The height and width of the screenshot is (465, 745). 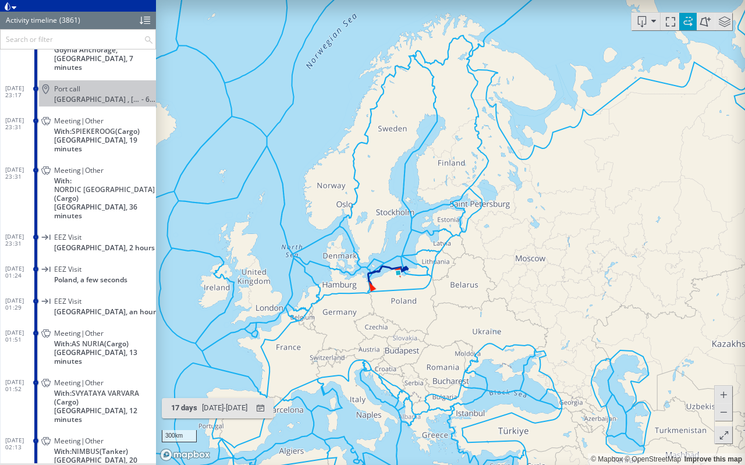 What do you see at coordinates (105, 99) in the screenshot?
I see `div: Gdynia , Poland- 6 days` at bounding box center [105, 99].